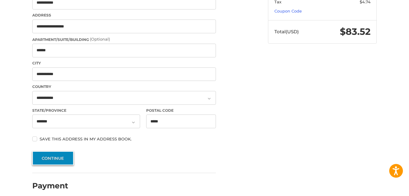 The image size is (409, 196). I want to click on h2: Payment, so click(50, 185).